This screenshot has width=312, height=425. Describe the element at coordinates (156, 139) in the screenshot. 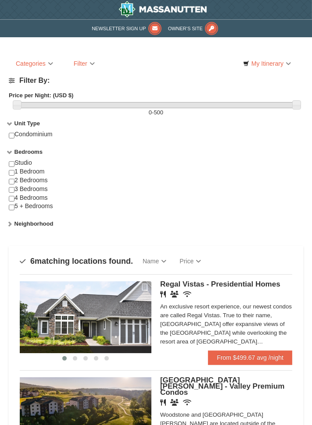

I see `div: Condominium` at that location.